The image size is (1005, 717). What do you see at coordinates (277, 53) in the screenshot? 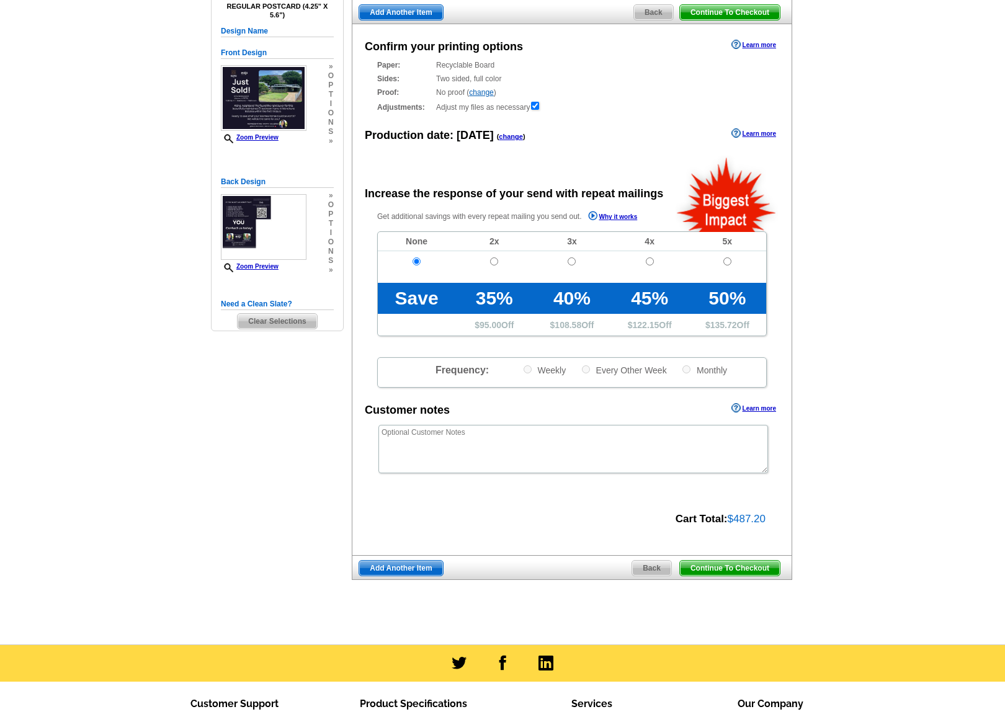
I see `h5: Front Design` at bounding box center [277, 53].